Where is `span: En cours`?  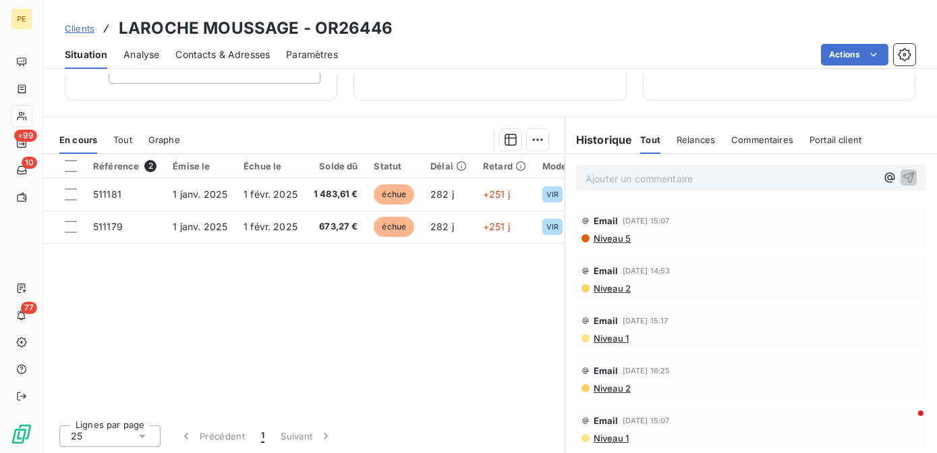 span: En cours is located at coordinates (78, 140).